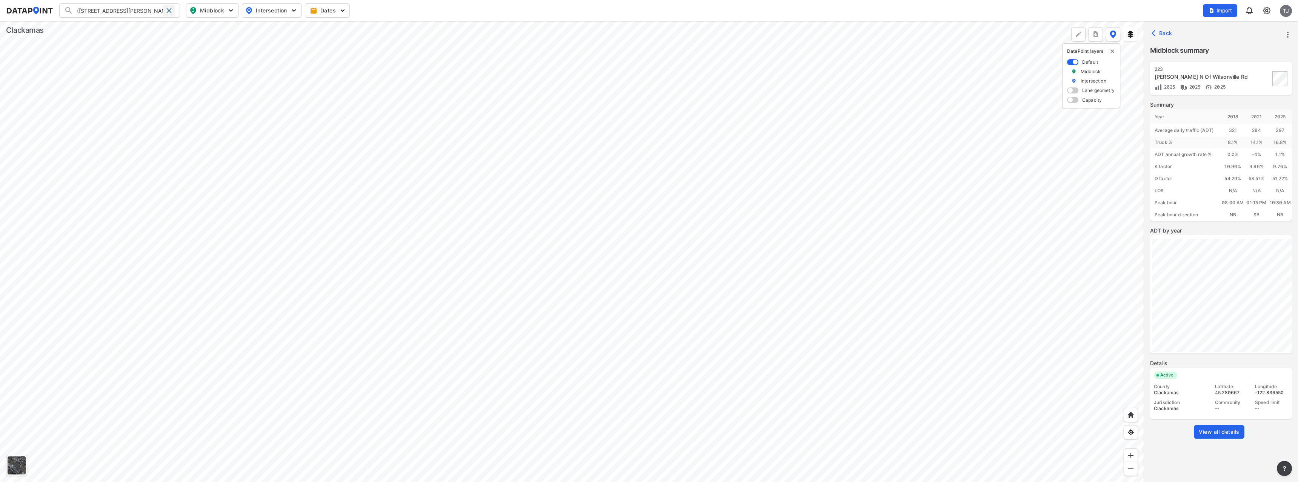  Describe the element at coordinates (1185, 179) in the screenshot. I see `div: D factor` at that location.